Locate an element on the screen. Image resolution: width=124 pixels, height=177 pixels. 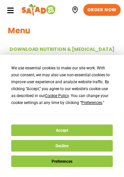
button: Accept is located at coordinates (62, 130).